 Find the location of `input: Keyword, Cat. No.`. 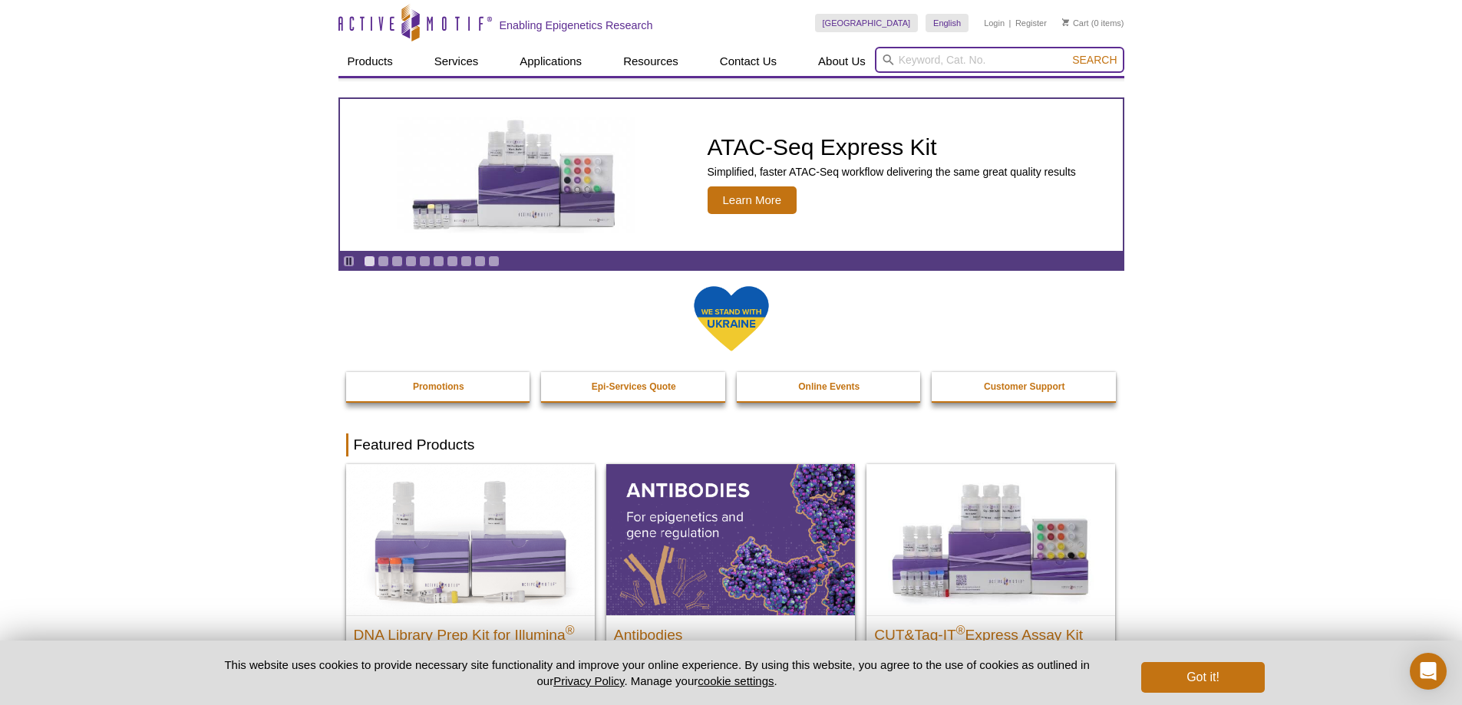

input: Keyword, Cat. No. is located at coordinates (999, 60).